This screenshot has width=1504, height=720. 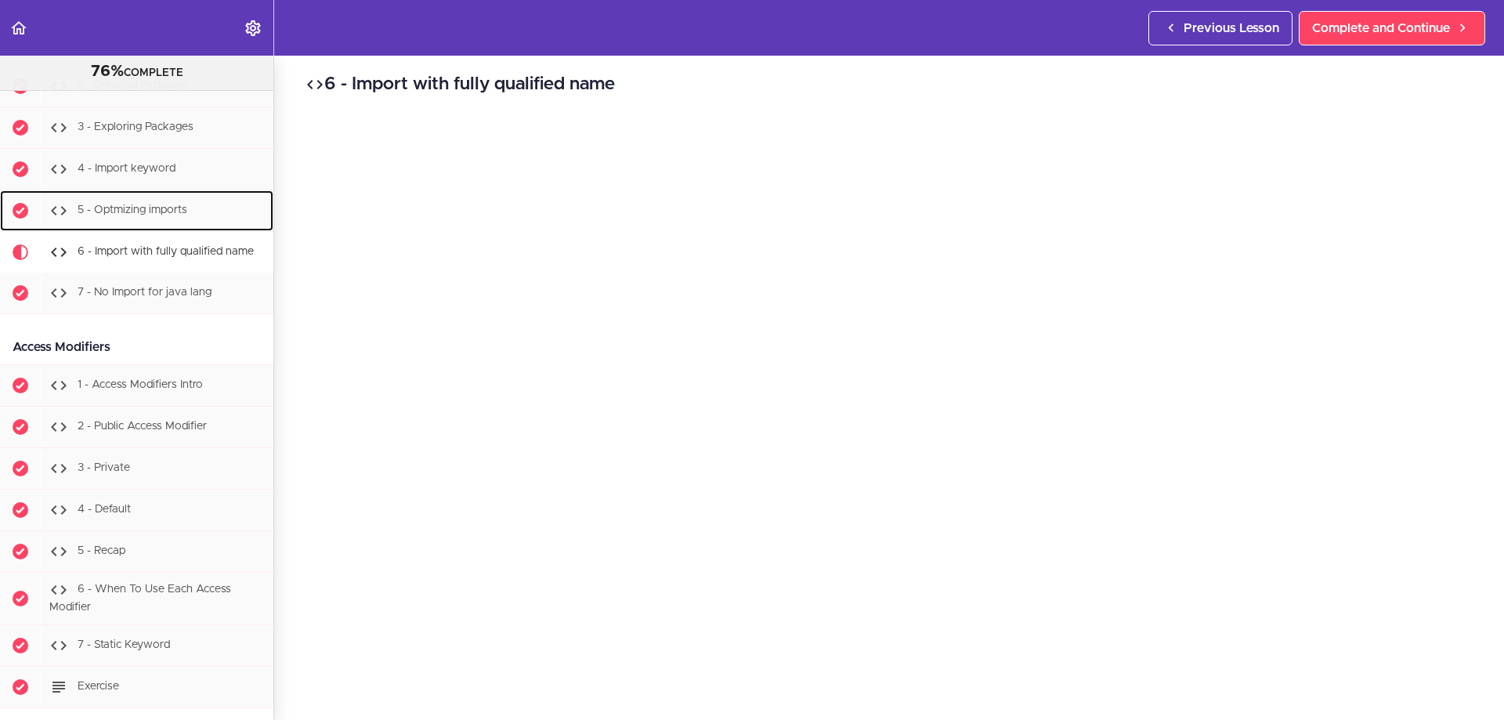 I want to click on span: 6 - When To Use Each Access Modifier, so click(x=140, y=599).